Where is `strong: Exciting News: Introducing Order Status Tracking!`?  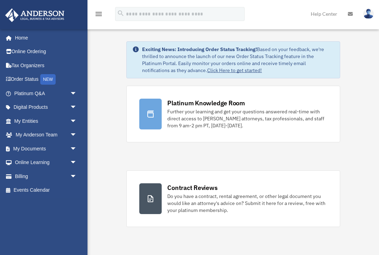 strong: Exciting News: Introducing Order Status Tracking! is located at coordinates (199, 49).